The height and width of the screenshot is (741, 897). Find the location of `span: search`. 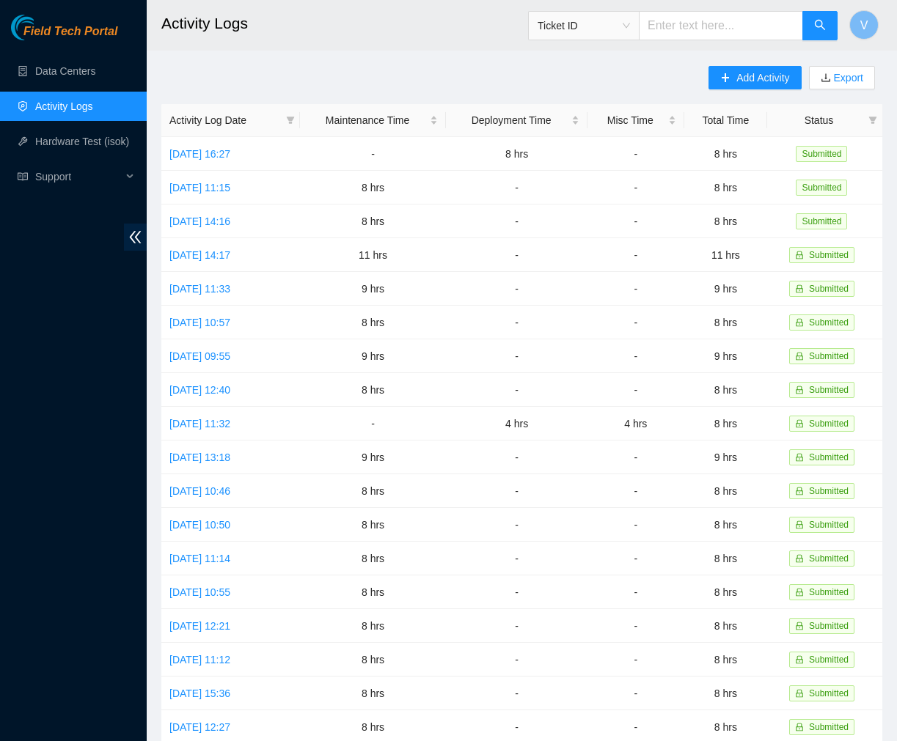

span: search is located at coordinates (820, 26).